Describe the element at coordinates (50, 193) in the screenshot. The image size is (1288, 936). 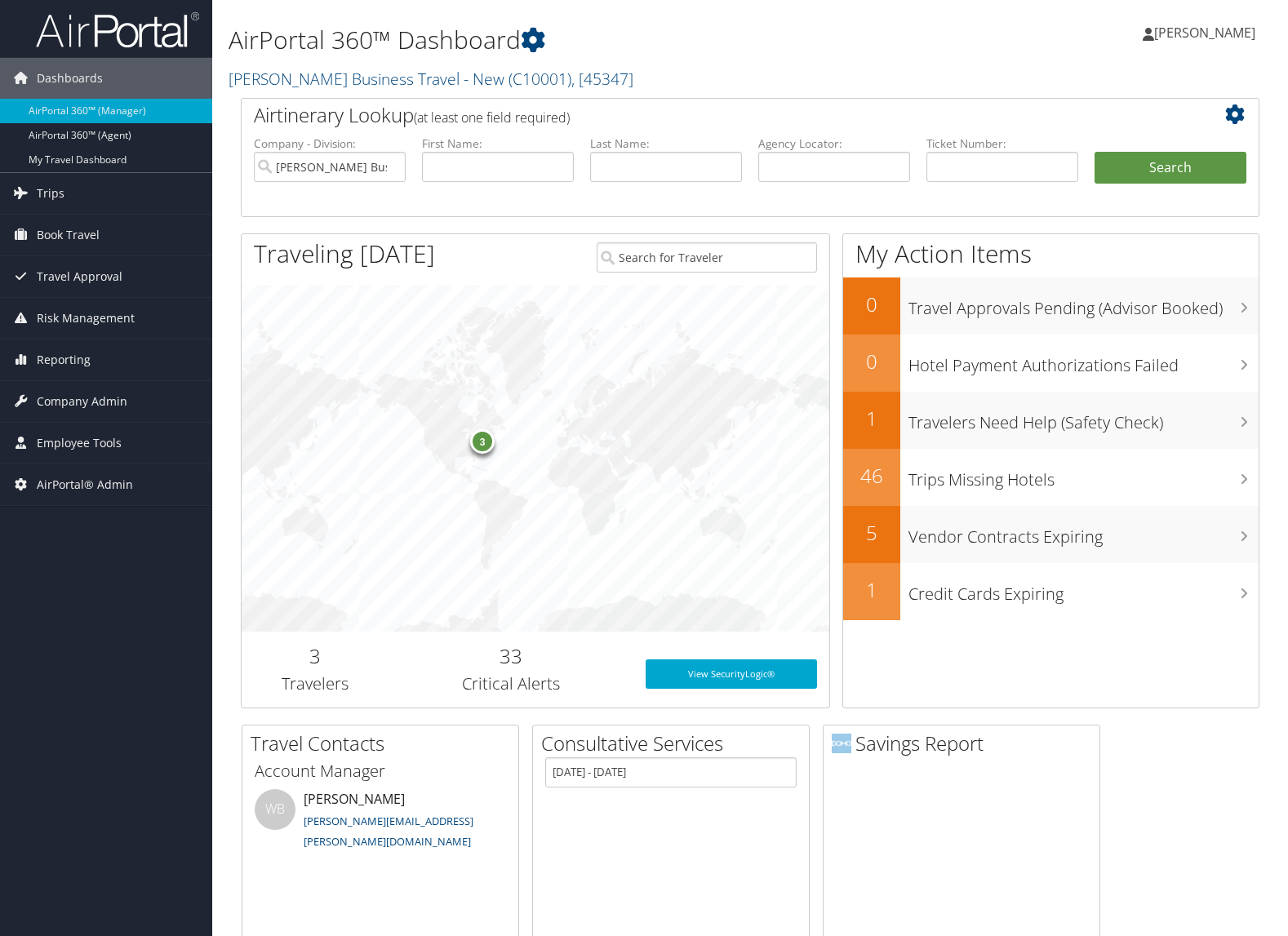
I see `span: Trips` at that location.